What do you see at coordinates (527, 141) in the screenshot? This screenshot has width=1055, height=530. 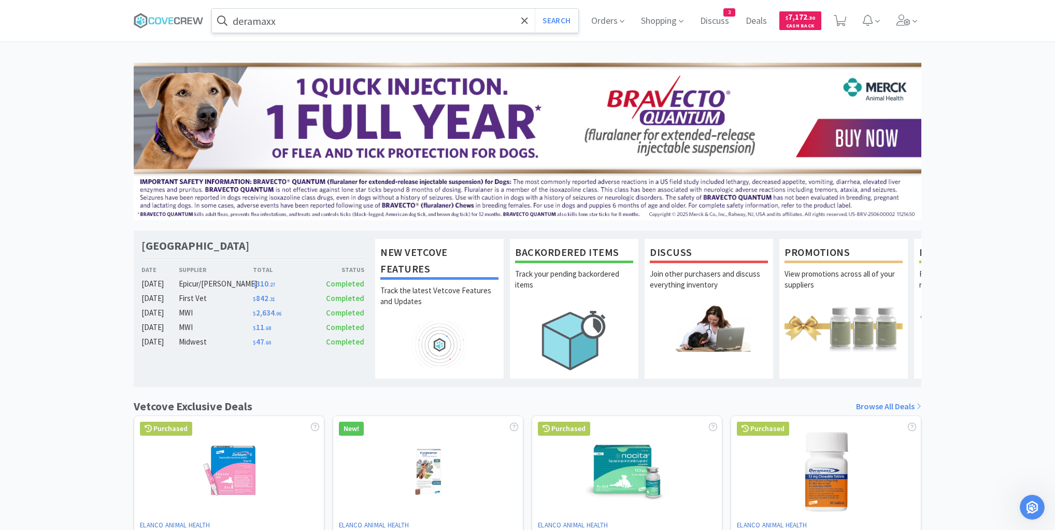 I see `img: 3ffb5edee65b4d9ab6d7b0afa510b01f.jpg` at bounding box center [527, 141].